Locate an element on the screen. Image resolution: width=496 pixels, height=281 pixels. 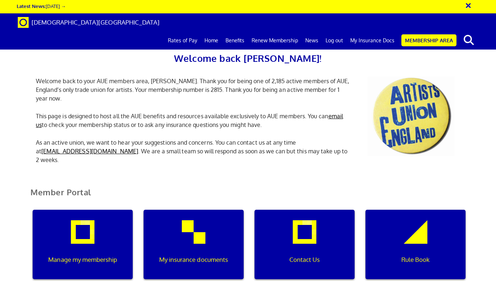
p: As an active union, we want to hear your suggestions and concerns. You can contact us at any time... is located at coordinates (193, 151).